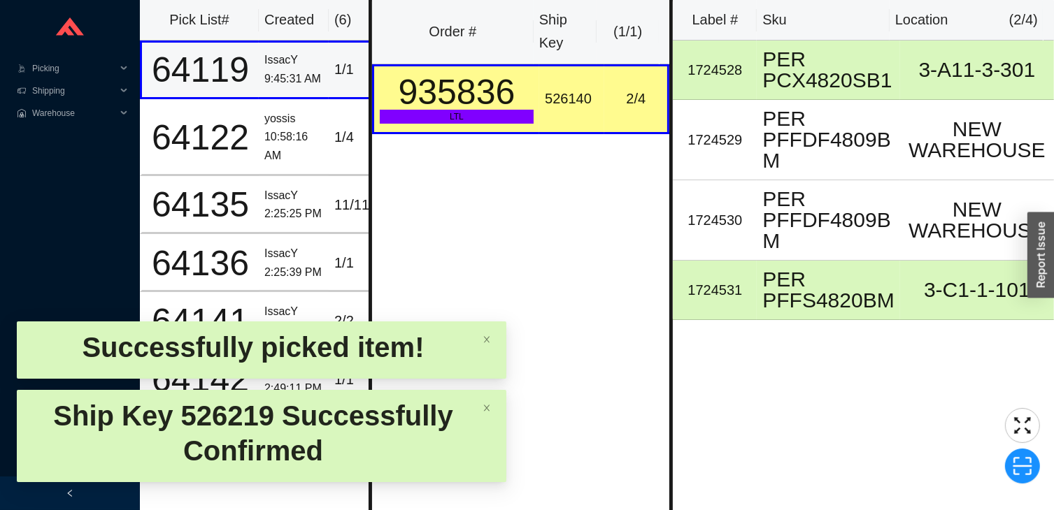 The image size is (1054, 510). Describe the element at coordinates (715, 220) in the screenshot. I see `div: 1724530` at that location.